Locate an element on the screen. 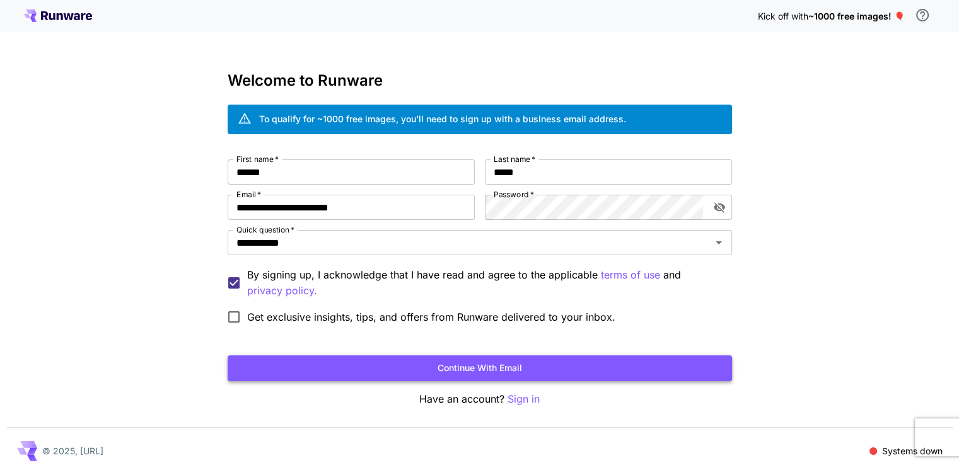 The height and width of the screenshot is (465, 959). label: Last name is located at coordinates (514, 159).